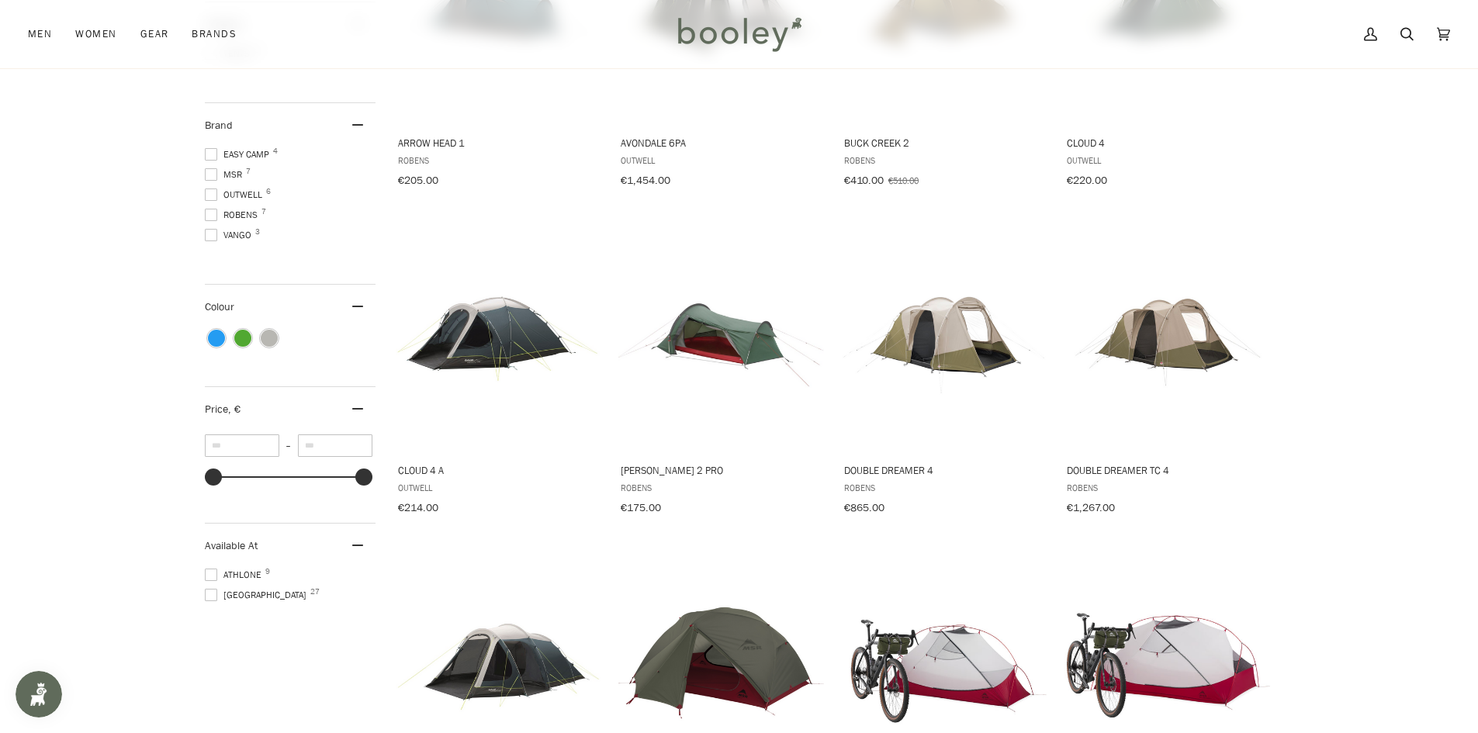  What do you see at coordinates (418, 180) in the screenshot?
I see `span: €205.00` at bounding box center [418, 180].